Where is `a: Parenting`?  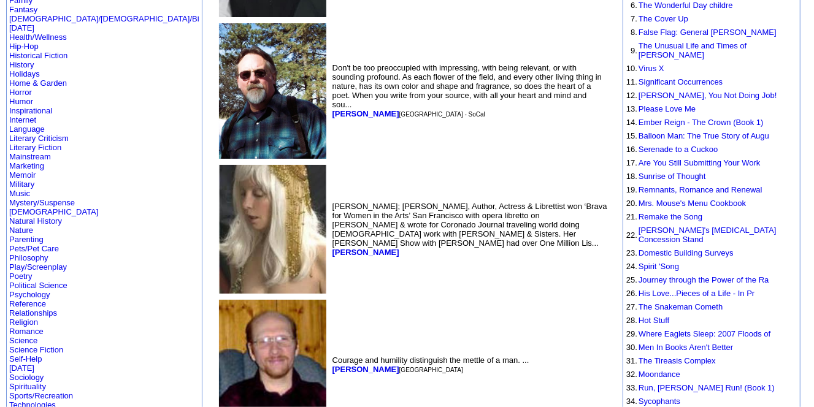 a: Parenting is located at coordinates (26, 239).